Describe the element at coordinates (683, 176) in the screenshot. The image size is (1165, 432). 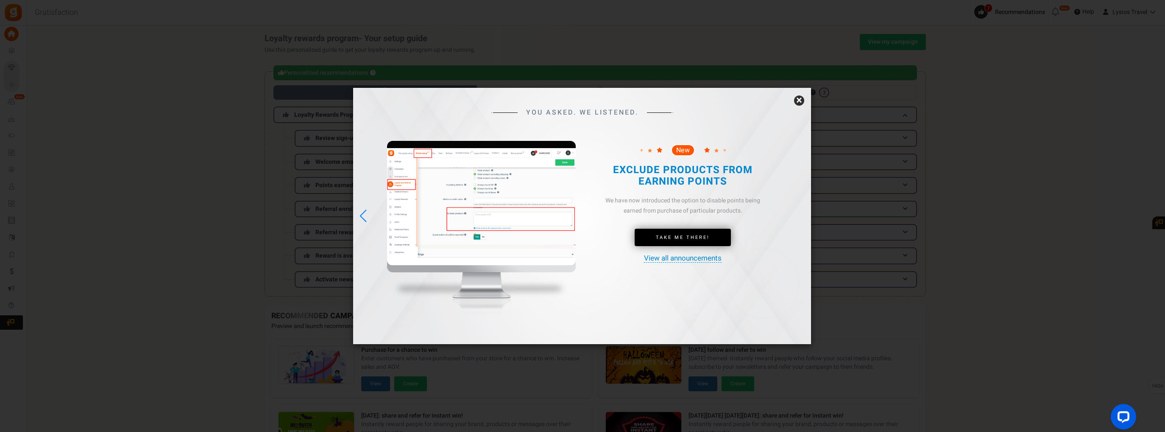
I see `h2: EXCLUDE PRODUCTS FROM EARNING POINTS` at that location.